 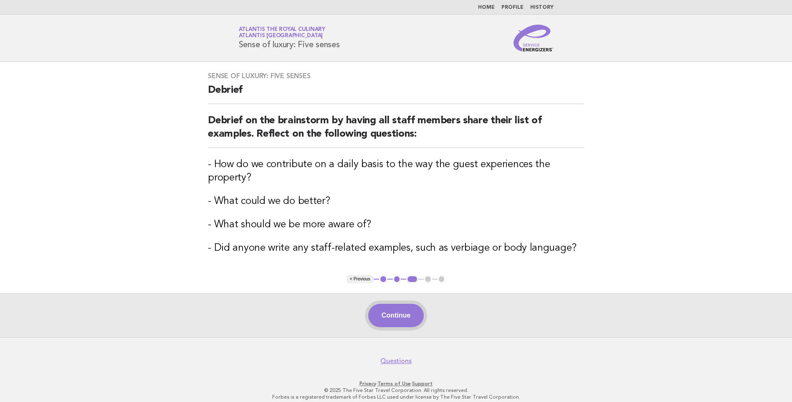 What do you see at coordinates (542, 8) in the screenshot?
I see `a: History` at bounding box center [542, 8].